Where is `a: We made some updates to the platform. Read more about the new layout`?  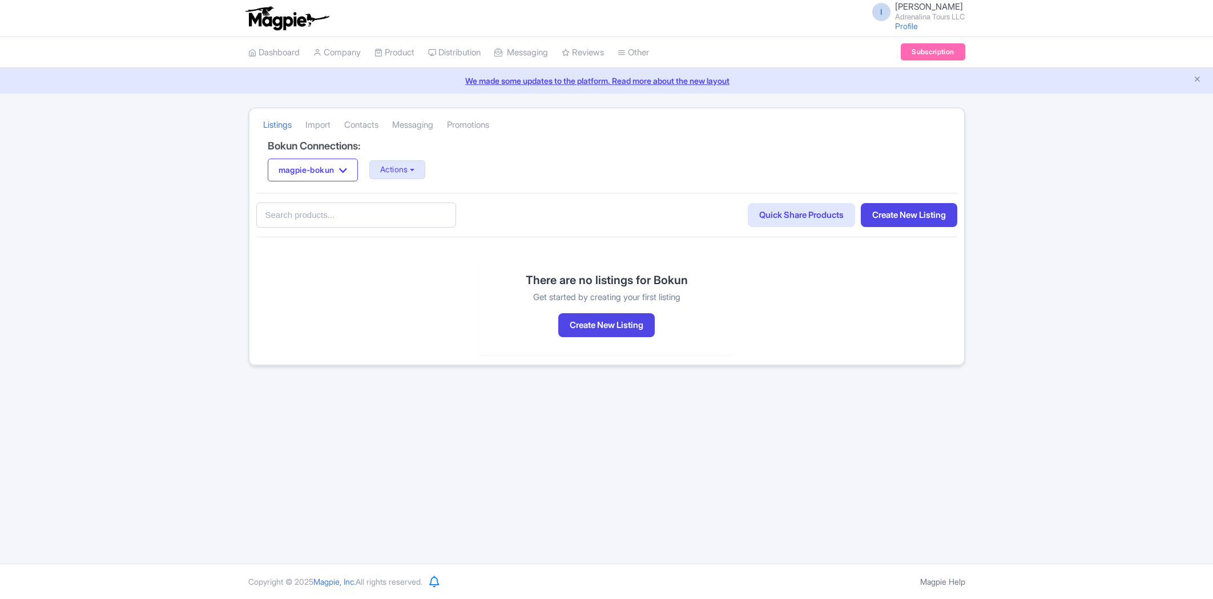
a: We made some updates to the platform. Read more about the new layout is located at coordinates (606, 80).